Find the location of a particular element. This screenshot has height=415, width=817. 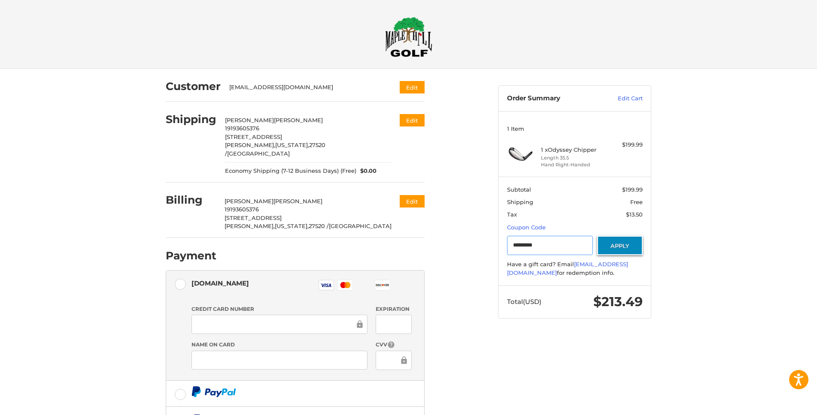

span: Subtotal is located at coordinates (519, 190).